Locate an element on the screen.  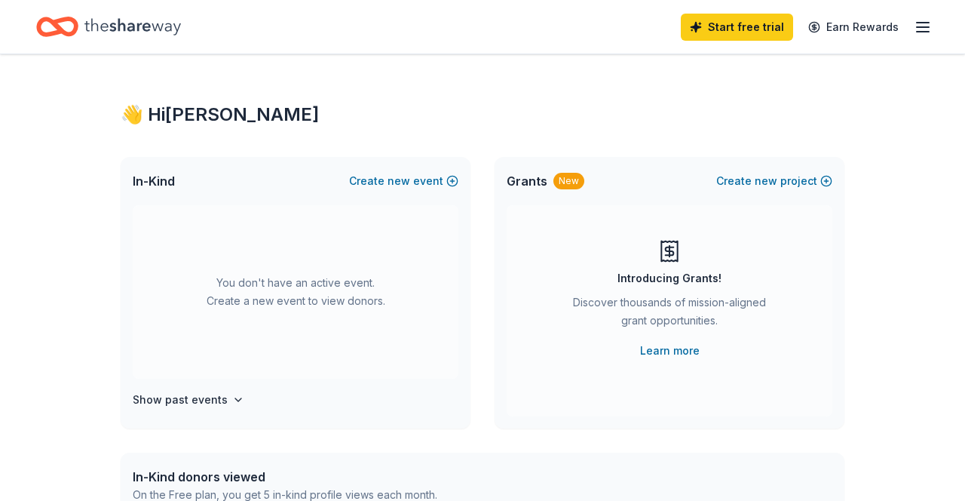
a: Earn Rewards is located at coordinates (853, 27).